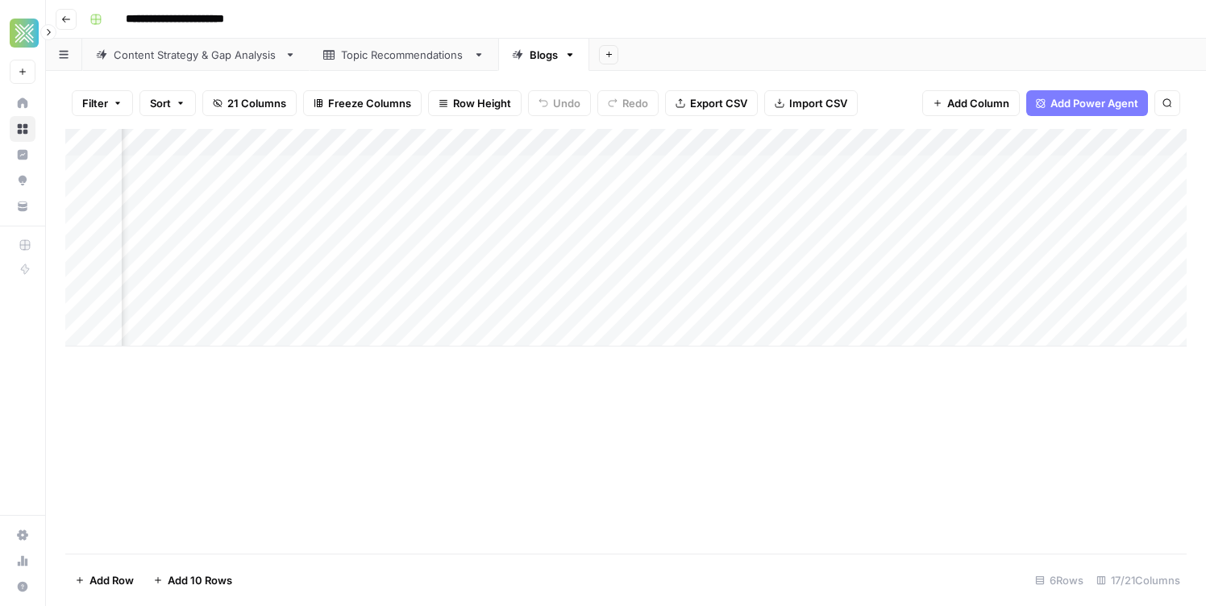  Describe the element at coordinates (104, 581) in the screenshot. I see `button: Add Row` at that location.